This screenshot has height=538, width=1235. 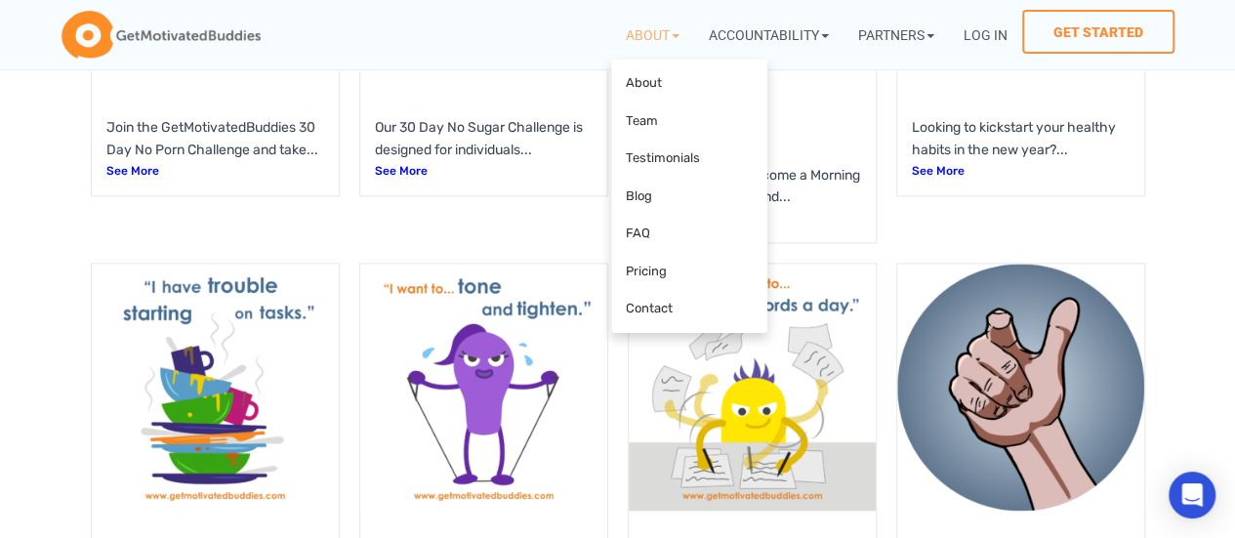 What do you see at coordinates (215, 387) in the screenshot?
I see `img: ann russell clean any room in five steps` at bounding box center [215, 387].